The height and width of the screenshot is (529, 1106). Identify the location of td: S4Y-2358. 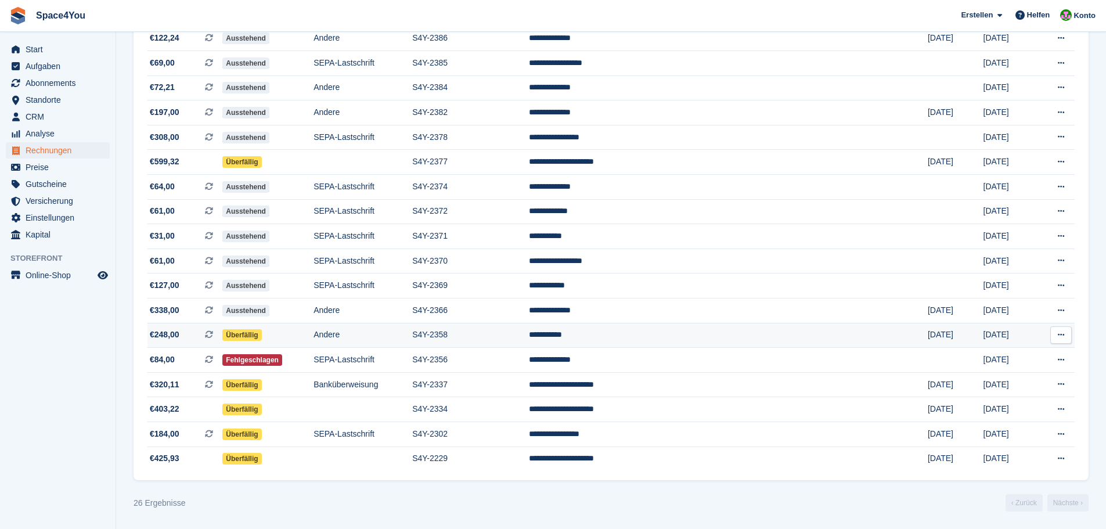
(470, 335).